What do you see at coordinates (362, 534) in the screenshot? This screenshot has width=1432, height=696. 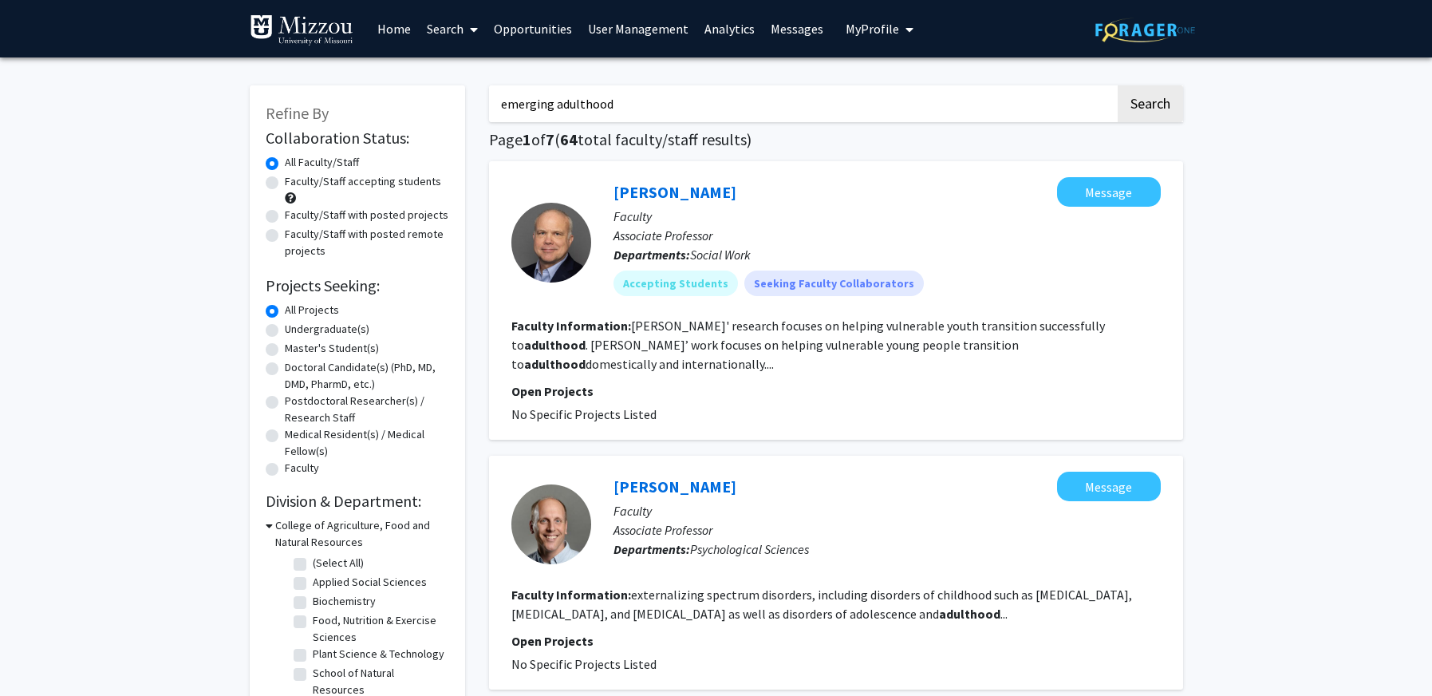 I see `h3: College of Agriculture, Food and Natural Resources` at bounding box center [362, 534].